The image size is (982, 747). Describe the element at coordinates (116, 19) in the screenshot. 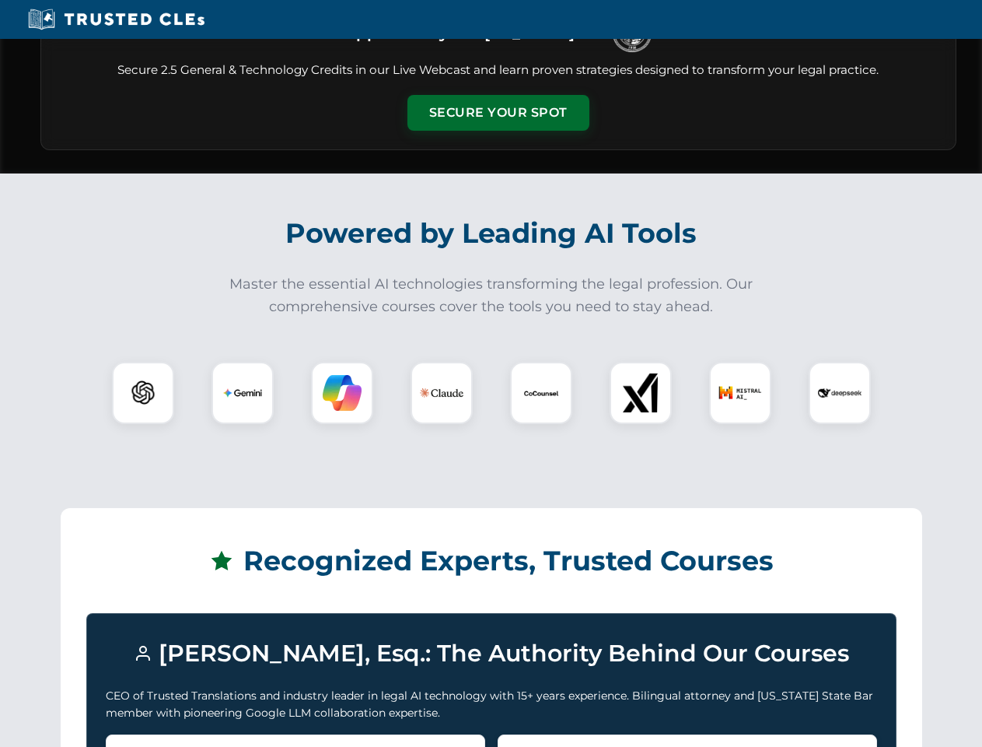

I see `img: Trusted CLEs` at that location.